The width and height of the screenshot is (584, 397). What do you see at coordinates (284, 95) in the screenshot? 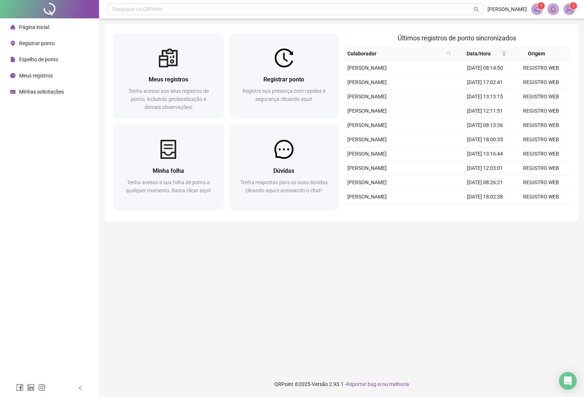
I see `span: Registre sua presença com rapidez e segurança clicando aqui!` at bounding box center [284, 95].